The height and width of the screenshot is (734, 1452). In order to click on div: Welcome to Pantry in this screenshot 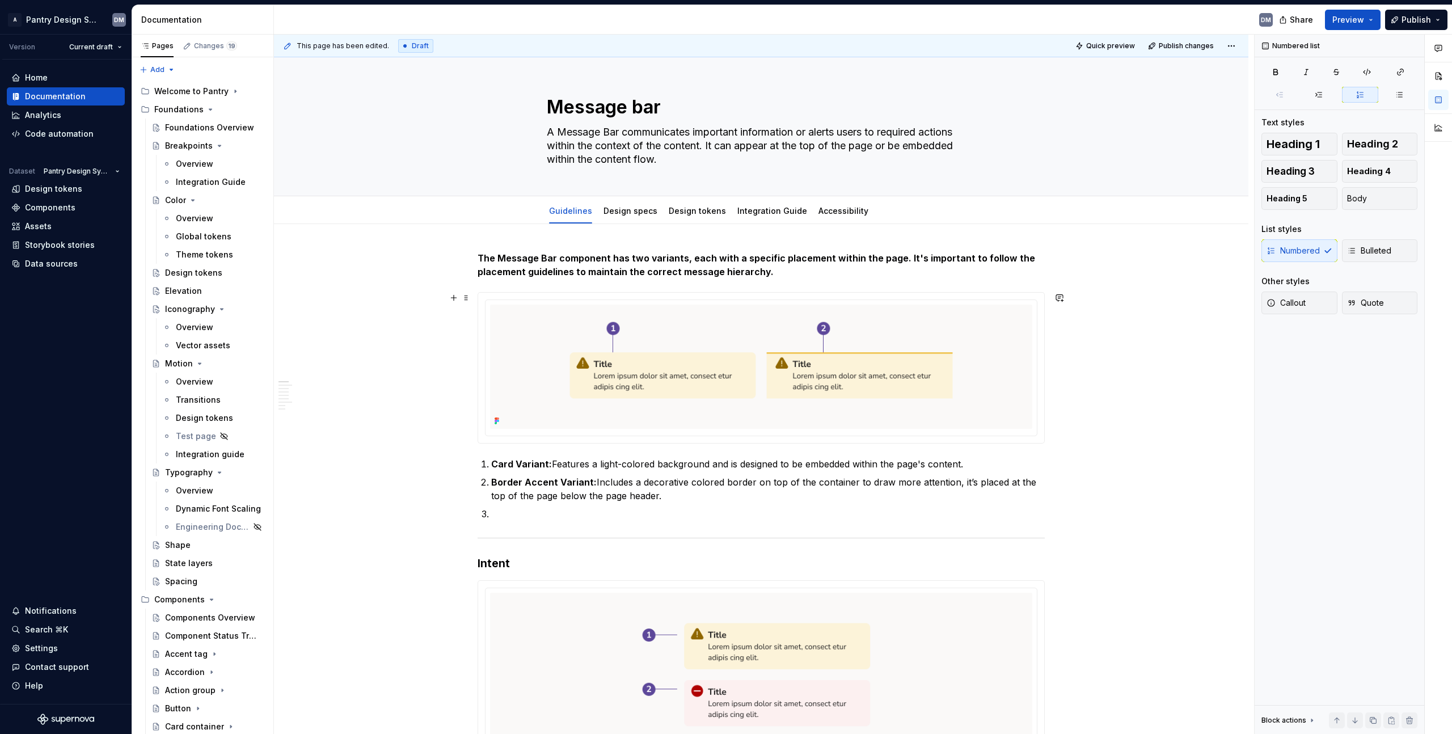, I will do `click(202, 91)`.